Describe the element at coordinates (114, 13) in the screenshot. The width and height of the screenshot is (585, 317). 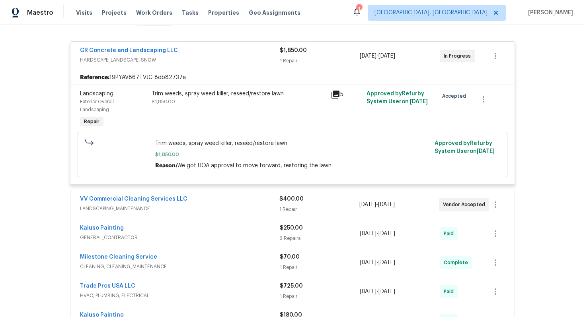
I see `span: Projects` at that location.